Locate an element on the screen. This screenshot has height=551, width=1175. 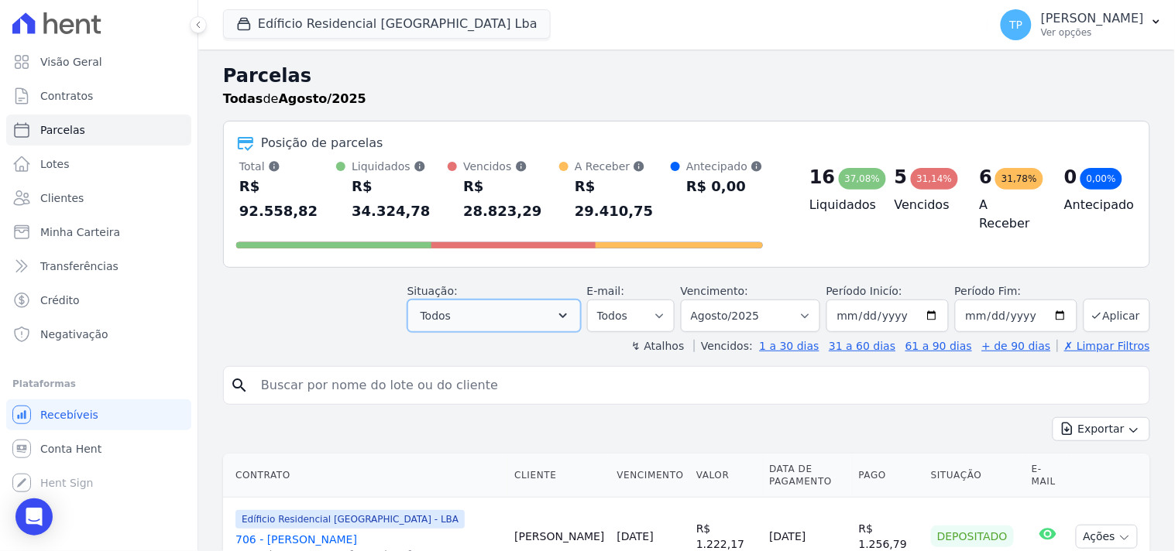
div: Plataformas is located at coordinates (98, 384).